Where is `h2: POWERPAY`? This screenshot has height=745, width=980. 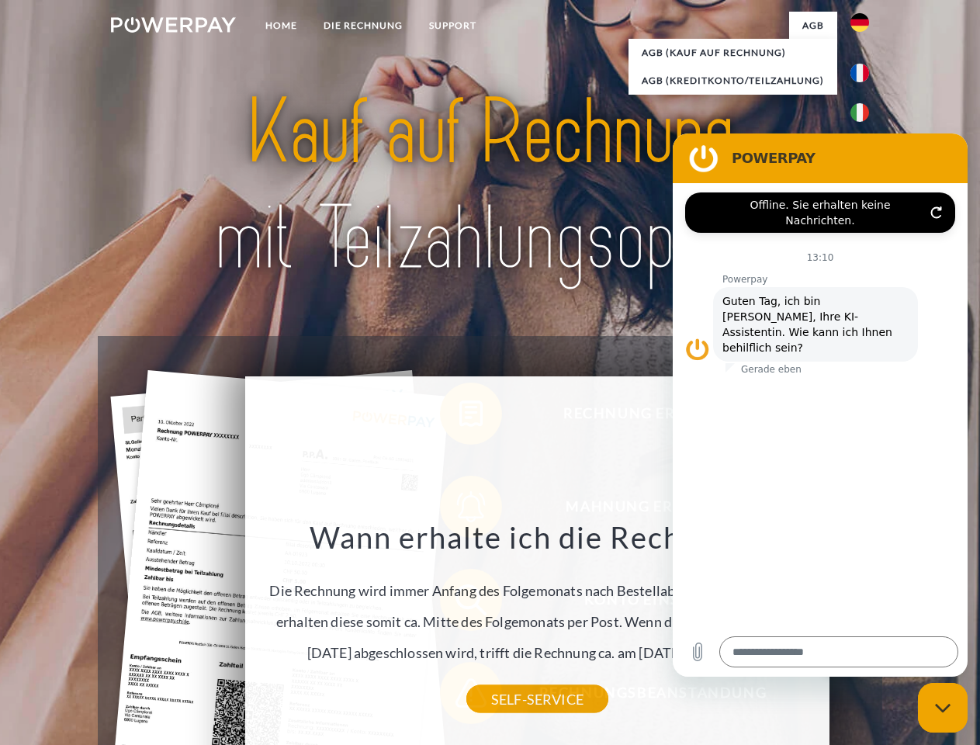 h2: POWERPAY is located at coordinates (169, 25).